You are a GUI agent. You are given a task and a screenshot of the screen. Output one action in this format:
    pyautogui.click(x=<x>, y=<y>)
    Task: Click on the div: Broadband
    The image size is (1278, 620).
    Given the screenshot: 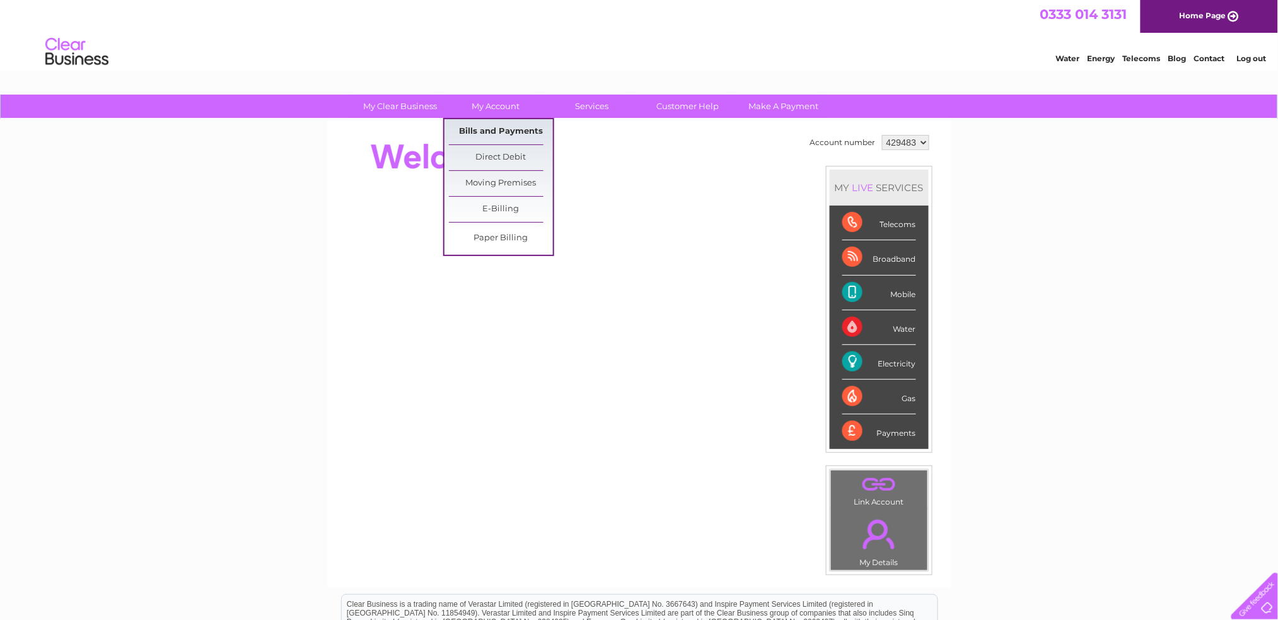 What is the action you would take?
    pyautogui.click(x=879, y=257)
    